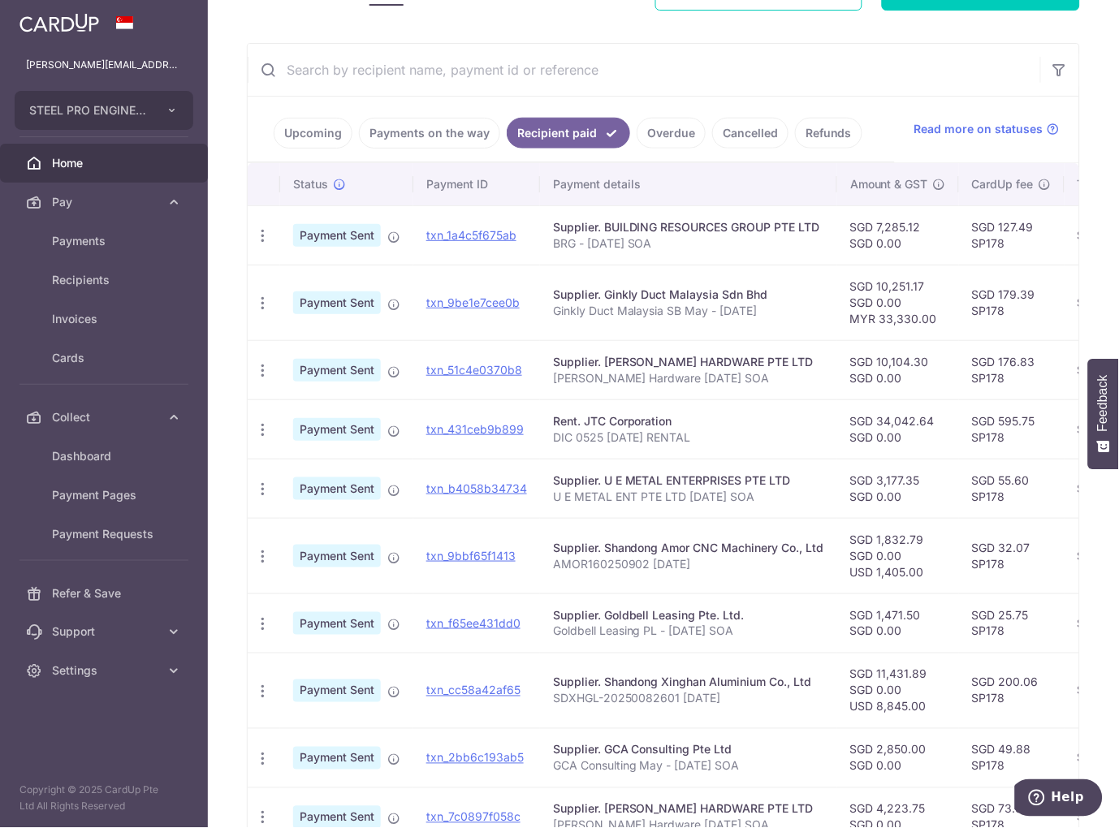 Image resolution: width=1119 pixels, height=828 pixels. What do you see at coordinates (898, 370) in the screenshot?
I see `td: SGD 10,104.30 SGD 0.00` at bounding box center [898, 370].